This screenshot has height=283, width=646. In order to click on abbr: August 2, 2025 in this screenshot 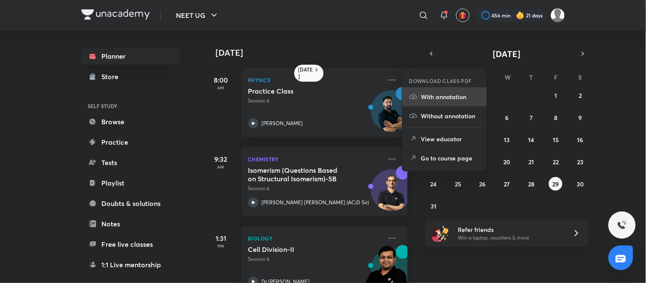, I will do `click(580, 95)`.